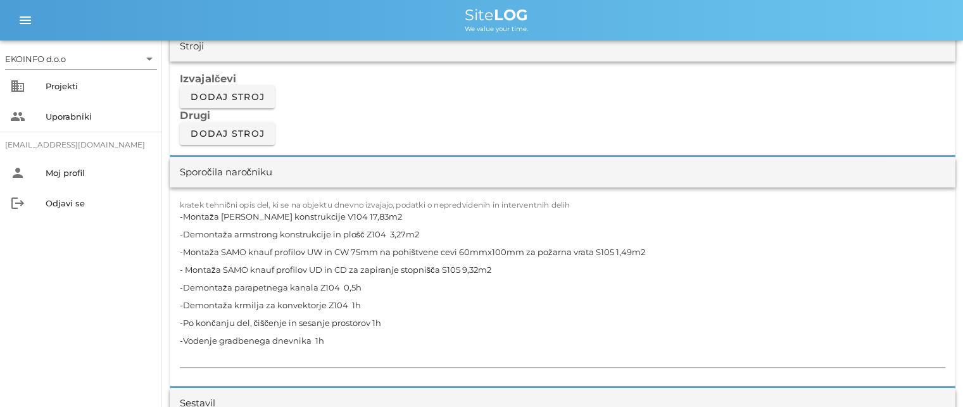  Describe the element at coordinates (25, 20) in the screenshot. I see `i: menu` at that location.